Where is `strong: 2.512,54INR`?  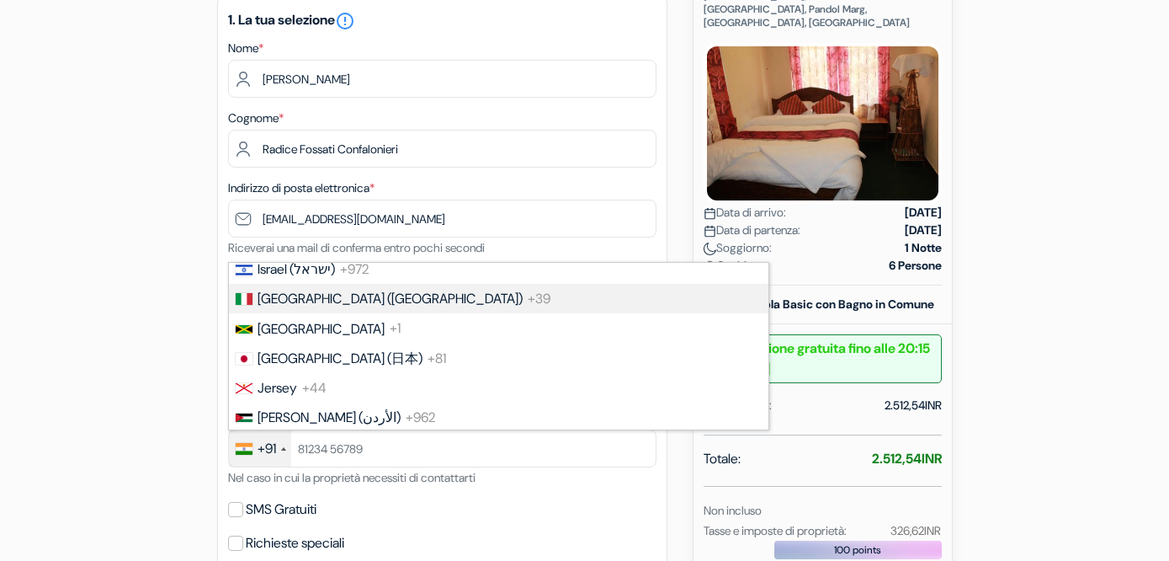 strong: 2.512,54INR is located at coordinates (907, 458).